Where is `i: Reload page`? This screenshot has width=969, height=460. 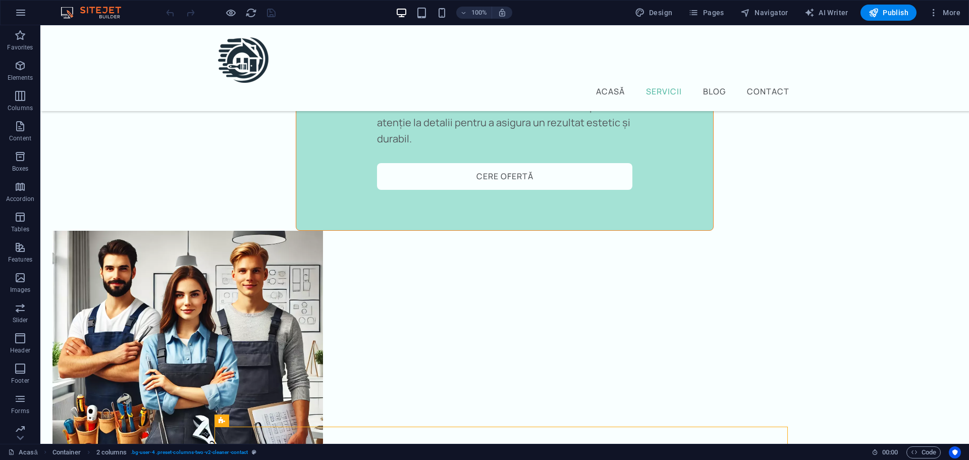
i: Reload page is located at coordinates (251, 13).